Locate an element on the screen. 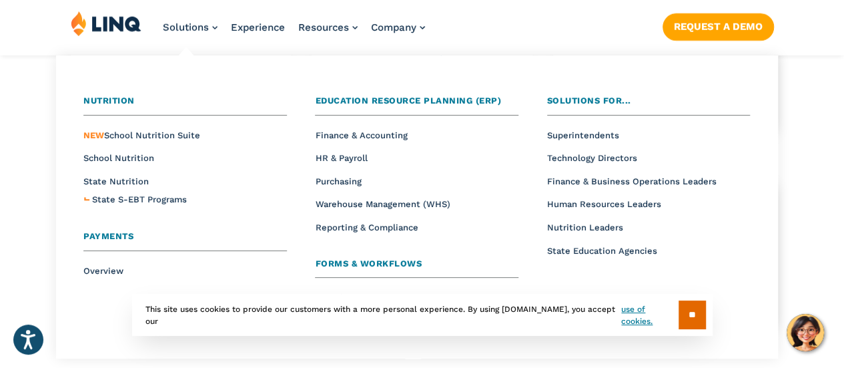 This screenshot has height=368, width=844. span: Technology Directors is located at coordinates (592, 158).